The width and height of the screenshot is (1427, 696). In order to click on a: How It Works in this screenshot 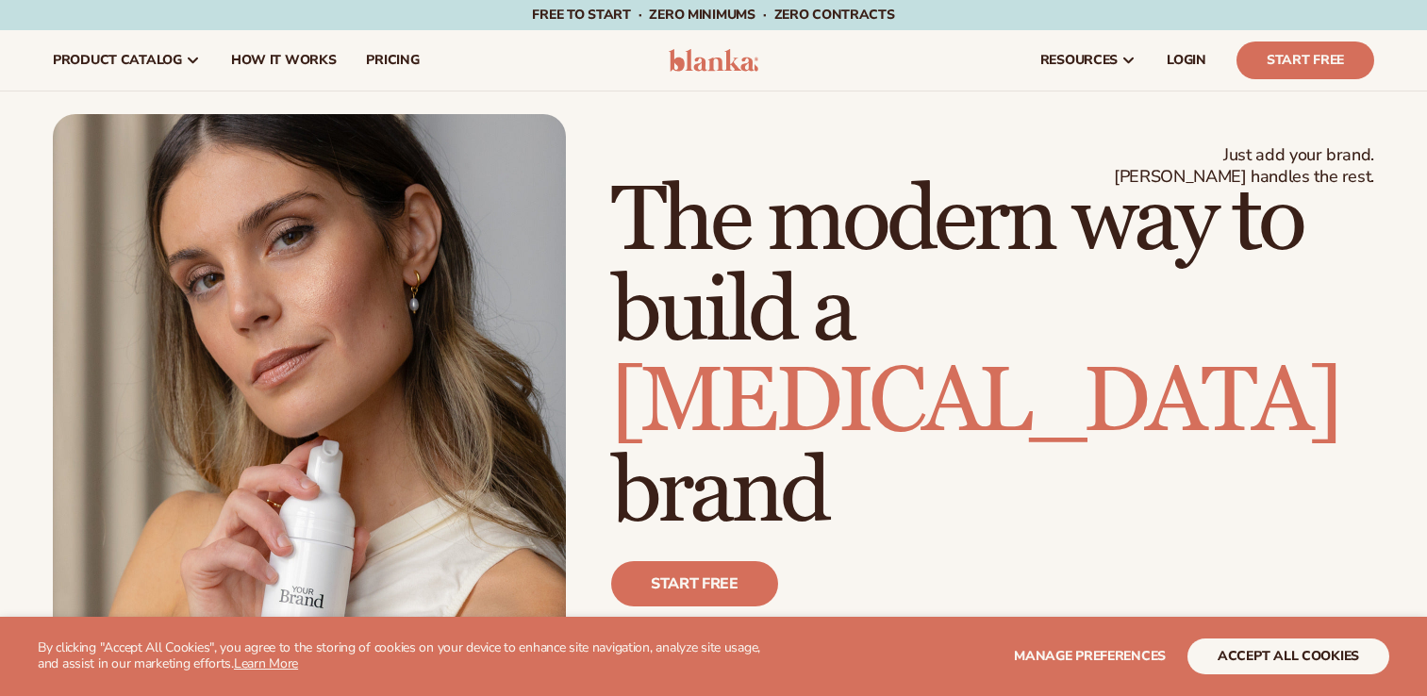, I will do `click(284, 60)`.